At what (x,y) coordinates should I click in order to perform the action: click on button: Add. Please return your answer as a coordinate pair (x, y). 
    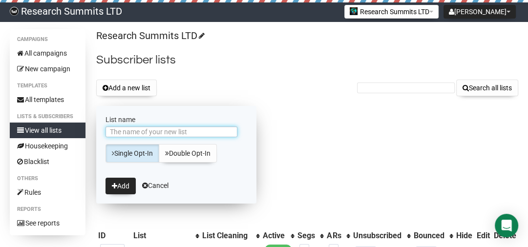
    Looking at the image, I should click on (121, 186).